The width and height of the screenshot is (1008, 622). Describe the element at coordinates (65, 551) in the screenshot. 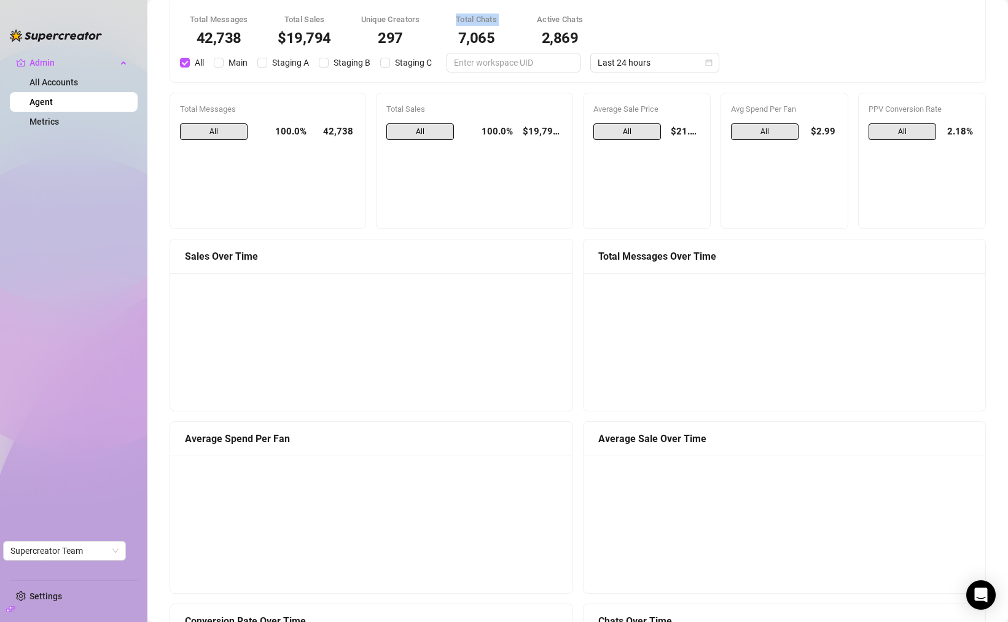

I see `span: Supercreator Team` at that location.